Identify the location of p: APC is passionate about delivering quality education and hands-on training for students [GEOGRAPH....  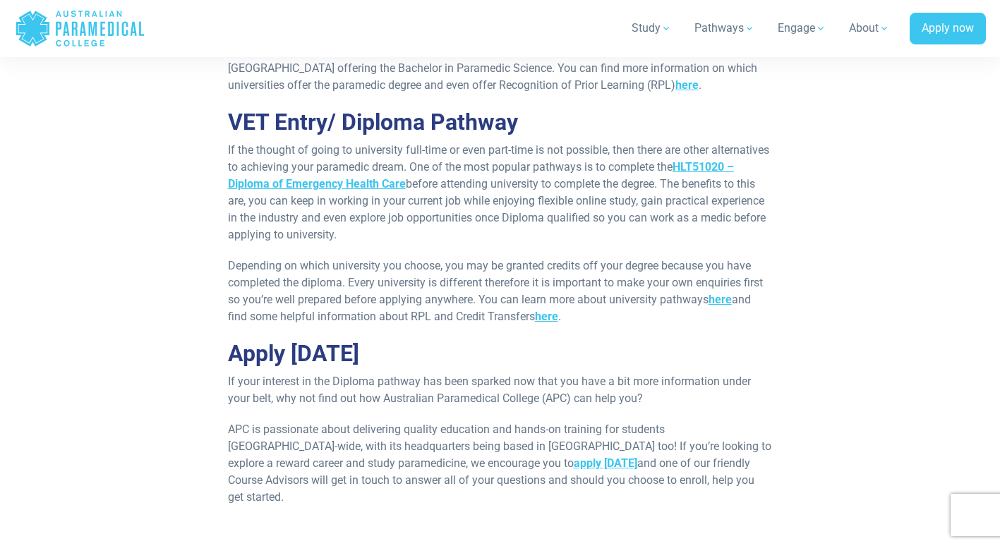
(500, 464).